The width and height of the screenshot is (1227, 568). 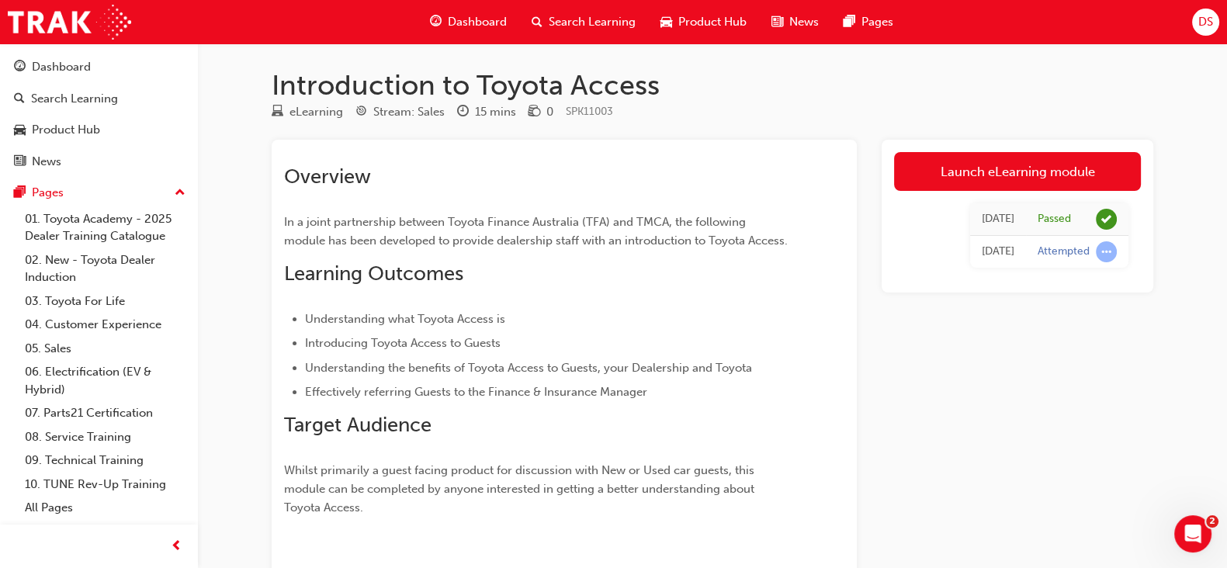 I want to click on div: Mon Aug 11 2025 09:21:08 GMT+1000 (Australian Eastern Standard Time), so click(x=998, y=251).